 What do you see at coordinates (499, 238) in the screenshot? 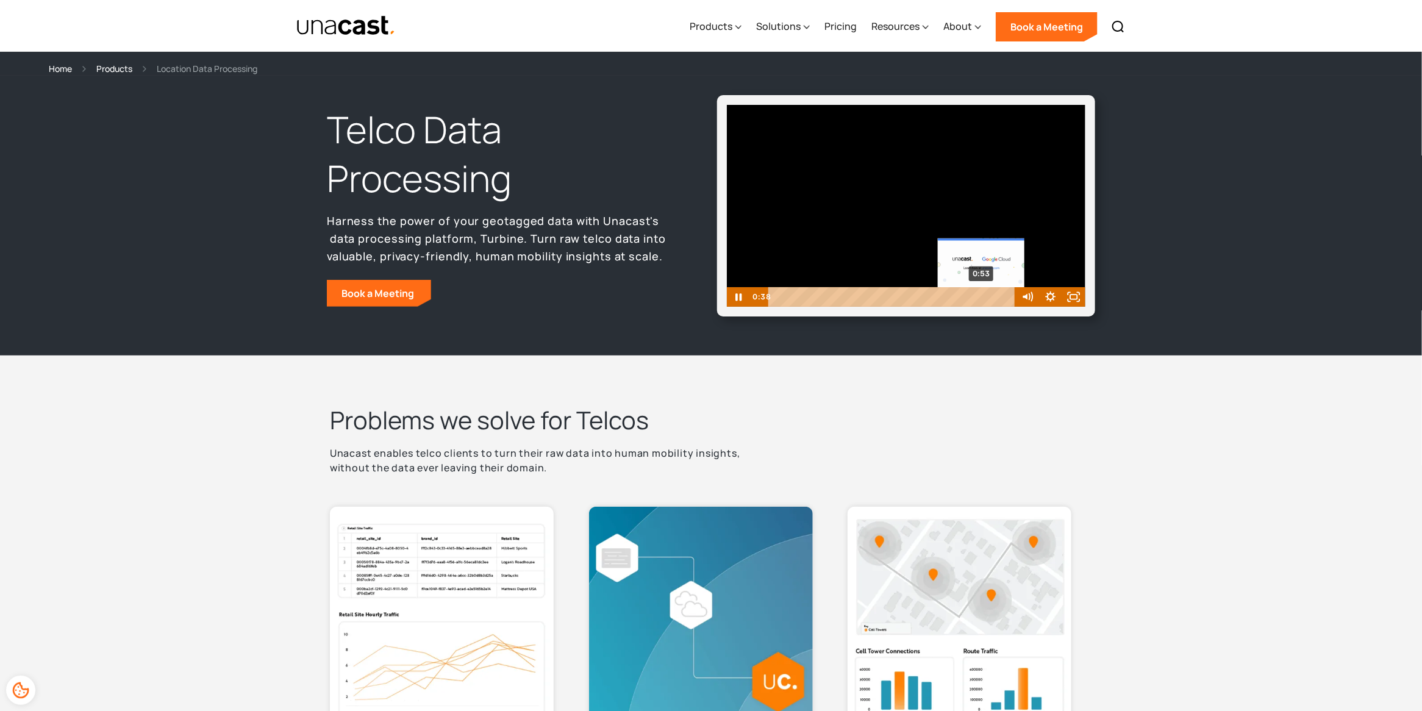
I see `p: Harness the power of your geotagged data with Unacast's data processing platform, Turbine. Turn r...` at bounding box center [499, 238].